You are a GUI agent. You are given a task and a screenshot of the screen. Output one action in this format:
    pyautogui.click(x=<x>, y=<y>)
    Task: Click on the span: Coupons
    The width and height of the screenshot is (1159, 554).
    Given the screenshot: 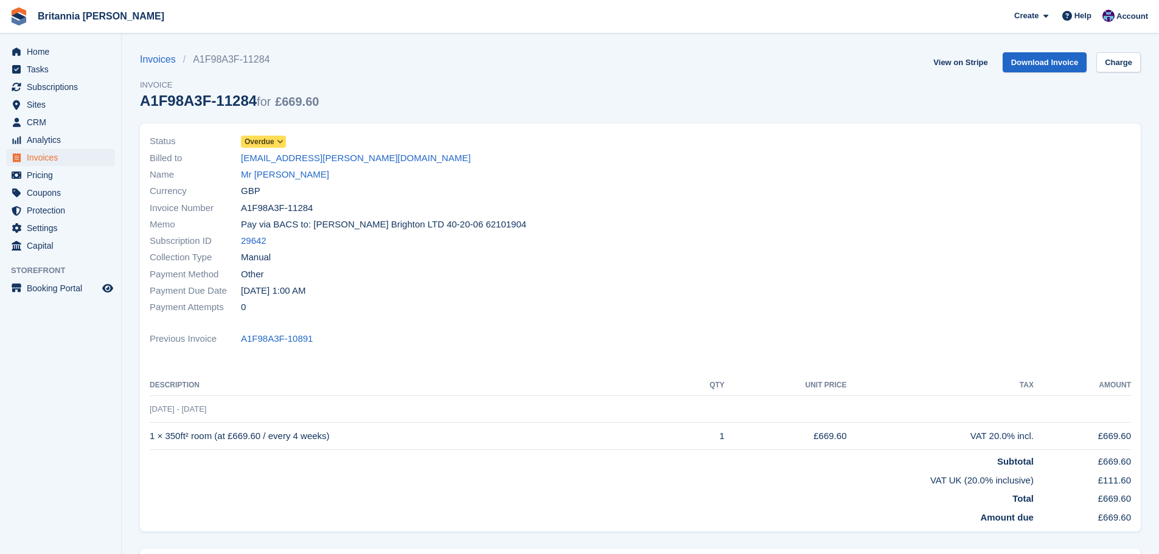 What is the action you would take?
    pyautogui.click(x=63, y=193)
    